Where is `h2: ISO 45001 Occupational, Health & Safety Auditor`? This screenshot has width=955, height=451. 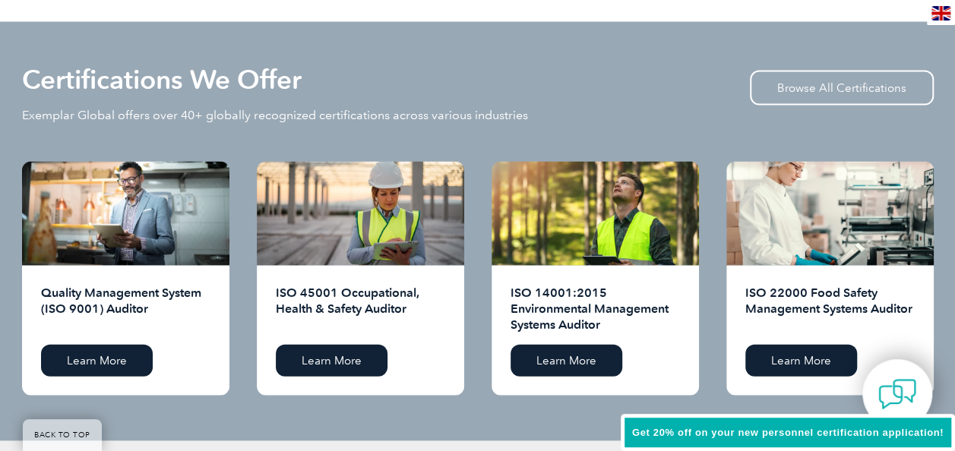 h2: ISO 45001 Occupational, Health & Safety Auditor is located at coordinates (360, 309).